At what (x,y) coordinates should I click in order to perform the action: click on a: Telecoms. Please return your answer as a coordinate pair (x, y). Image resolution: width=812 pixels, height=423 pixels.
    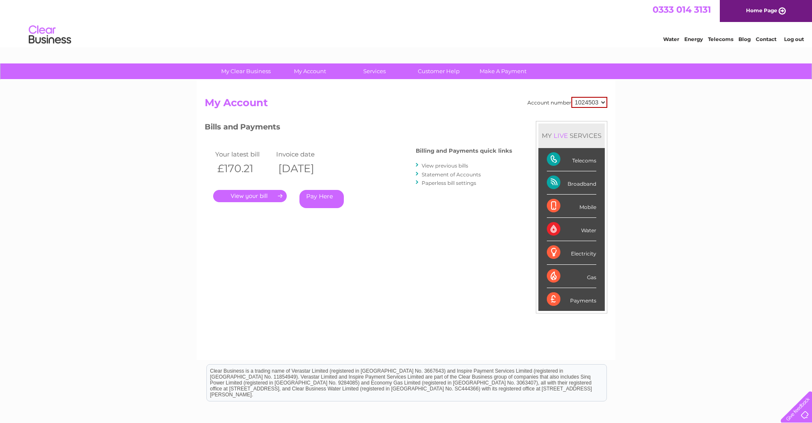
    Looking at the image, I should click on (721, 39).